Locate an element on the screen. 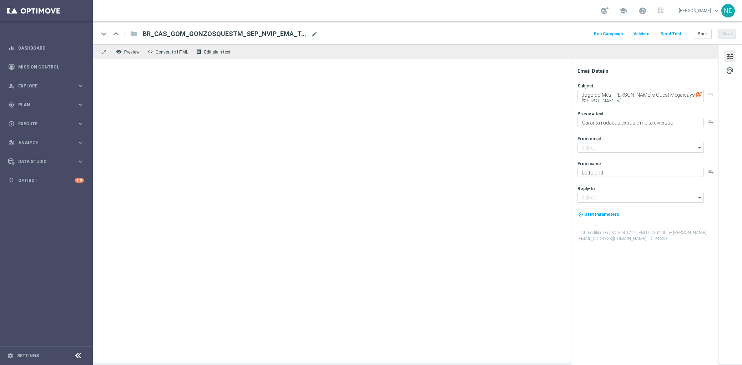 This screenshot has height=365, width=742. i: remove_red_eye is located at coordinates (119, 52).